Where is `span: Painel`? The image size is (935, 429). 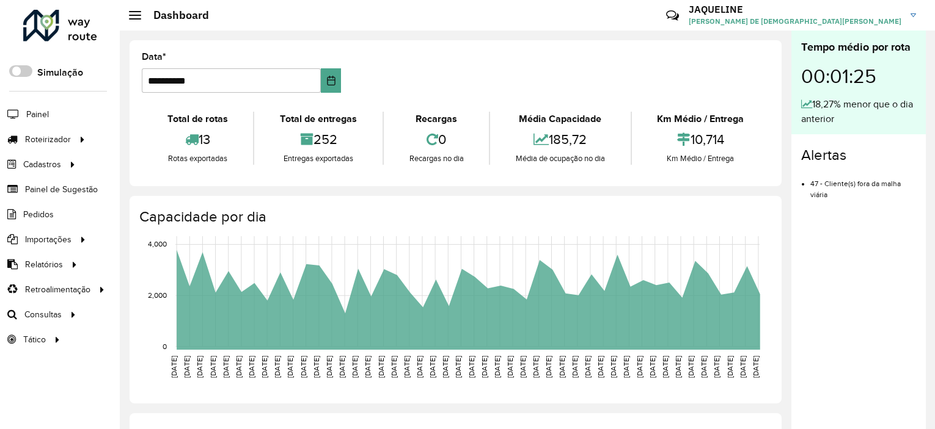 span: Painel is located at coordinates (37, 114).